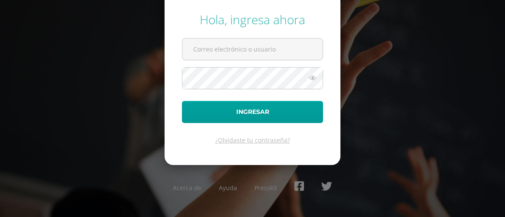 The width and height of the screenshot is (505, 217). What do you see at coordinates (228, 188) in the screenshot?
I see `a: Ayuda` at bounding box center [228, 188].